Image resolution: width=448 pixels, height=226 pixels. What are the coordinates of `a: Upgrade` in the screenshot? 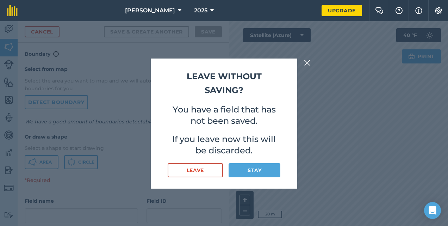 It's located at (342, 11).